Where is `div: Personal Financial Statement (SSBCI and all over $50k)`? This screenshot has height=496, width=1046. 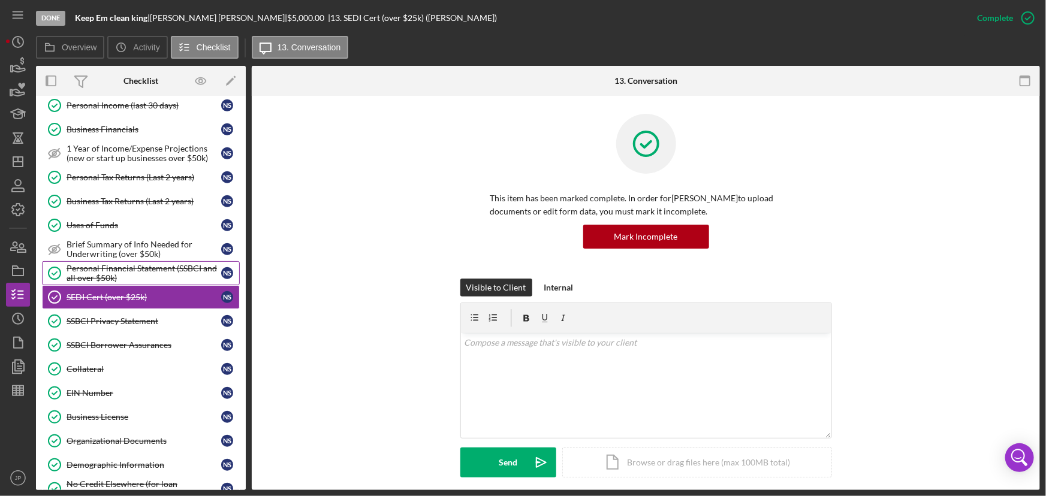 div: Personal Financial Statement (SSBCI and all over $50k) is located at coordinates (144, 273).